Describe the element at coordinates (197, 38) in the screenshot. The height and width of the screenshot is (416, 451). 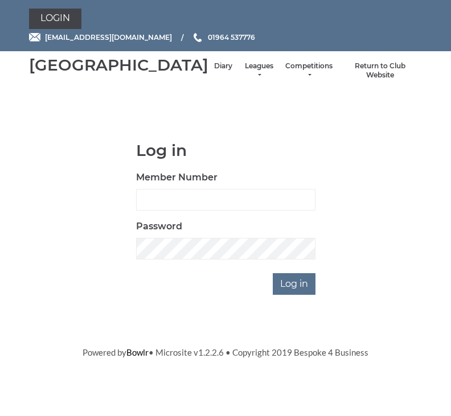
I see `img: Phone us` at that location.